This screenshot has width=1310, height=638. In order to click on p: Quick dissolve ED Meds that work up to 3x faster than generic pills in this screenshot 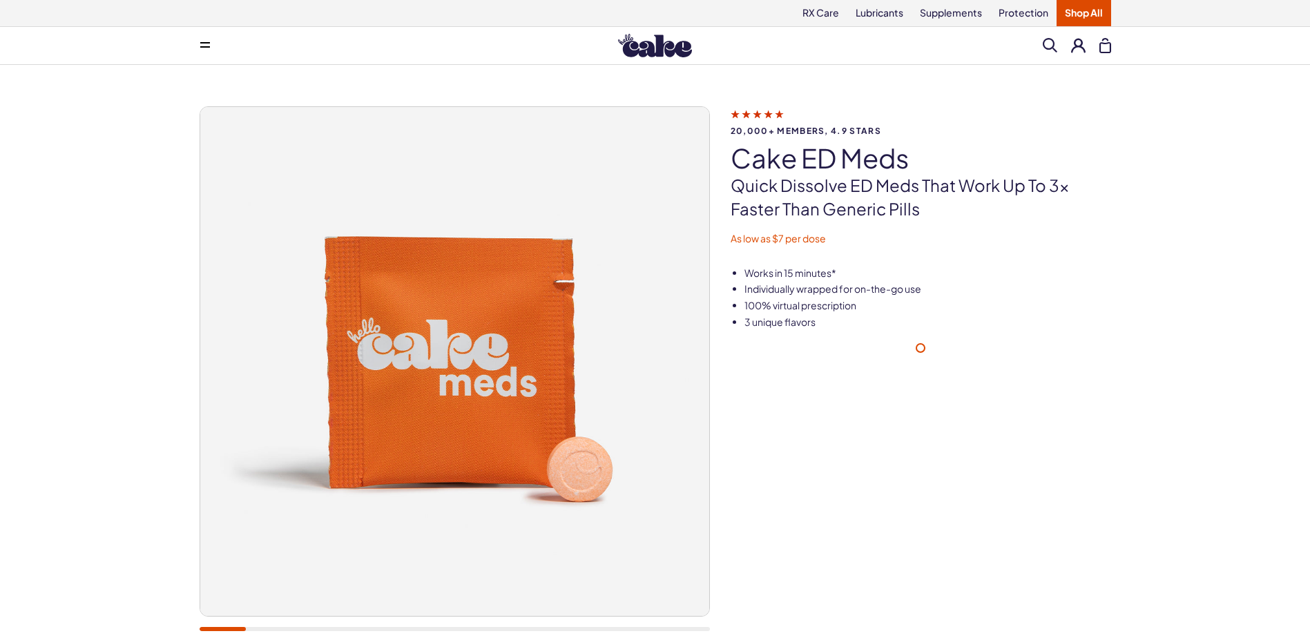, I will do `click(920, 197)`.